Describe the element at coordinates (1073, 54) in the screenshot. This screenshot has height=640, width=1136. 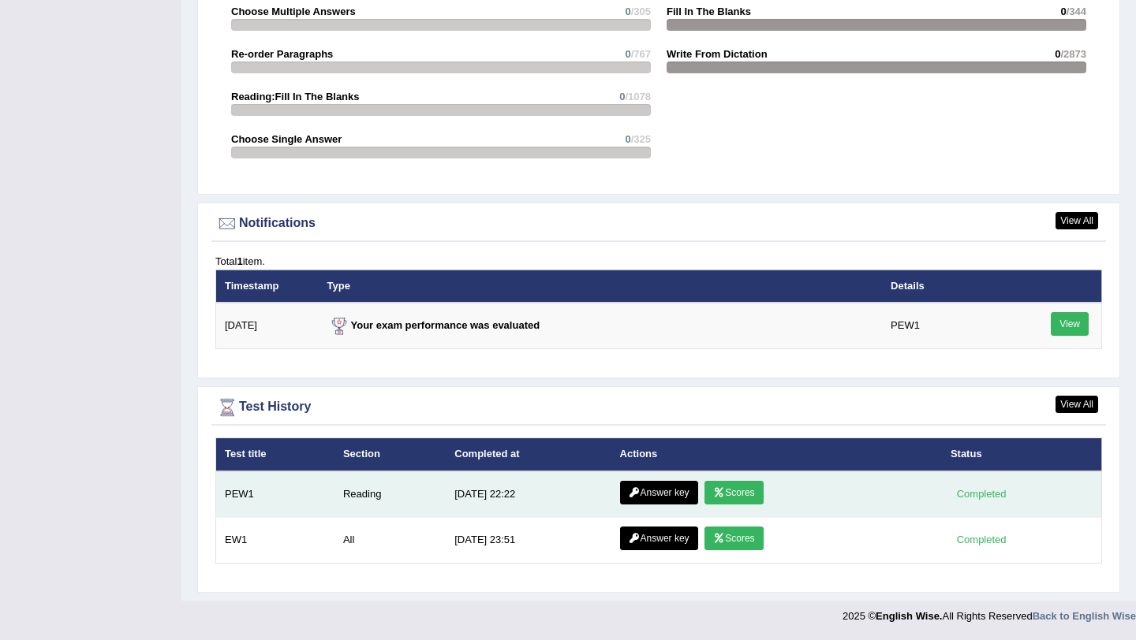
I see `span: /2873` at that location.